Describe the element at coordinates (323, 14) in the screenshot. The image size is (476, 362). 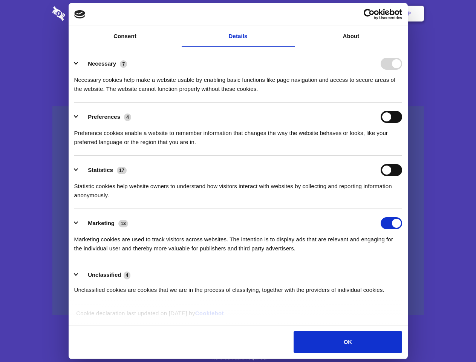
I see `a: Contact` at that location.